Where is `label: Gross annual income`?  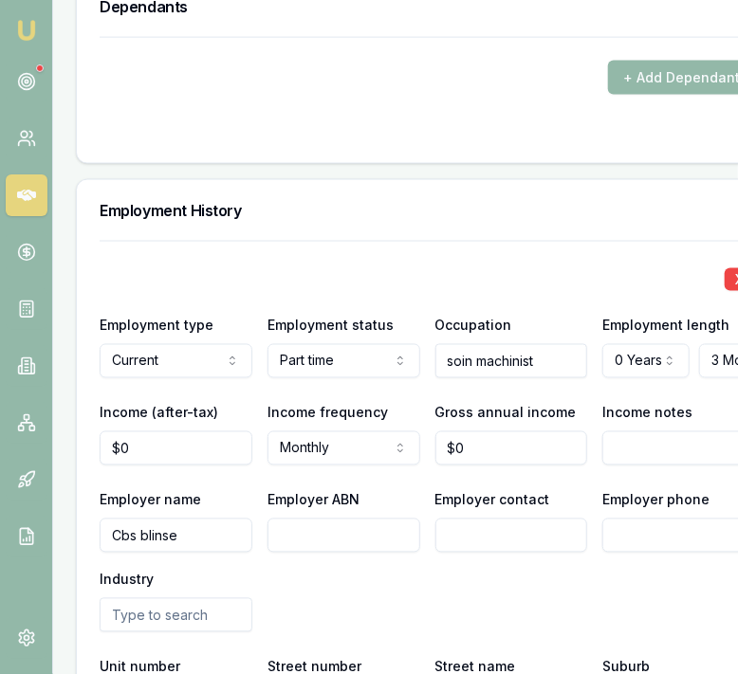 label: Gross annual income is located at coordinates (505, 412).